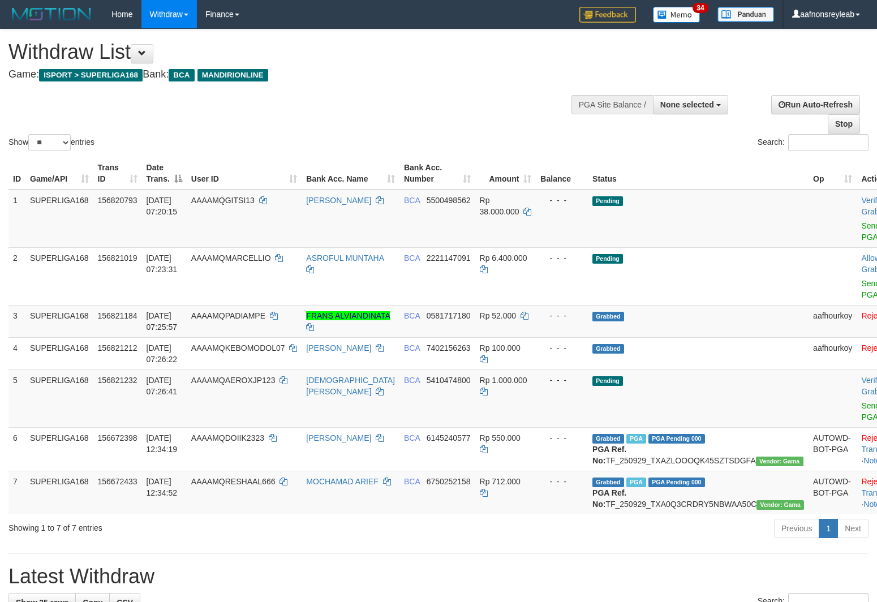 The width and height of the screenshot is (877, 602). What do you see at coordinates (52, 143) in the screenshot?
I see `label: Show entries` at bounding box center [52, 143].